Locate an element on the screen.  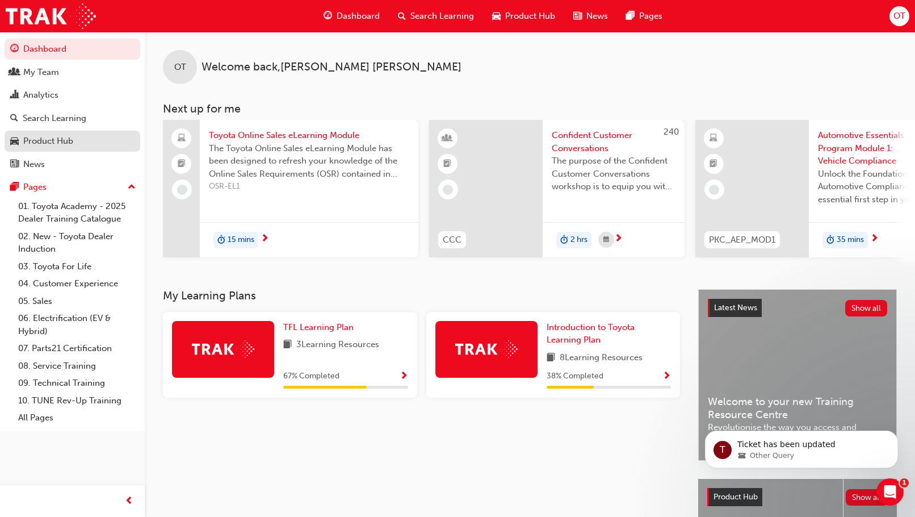
a: guage-iconDashboard is located at coordinates (351, 16).